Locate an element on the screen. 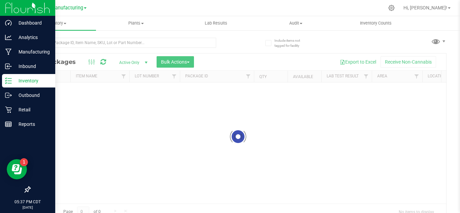  div: Manage settings is located at coordinates (391, 8).